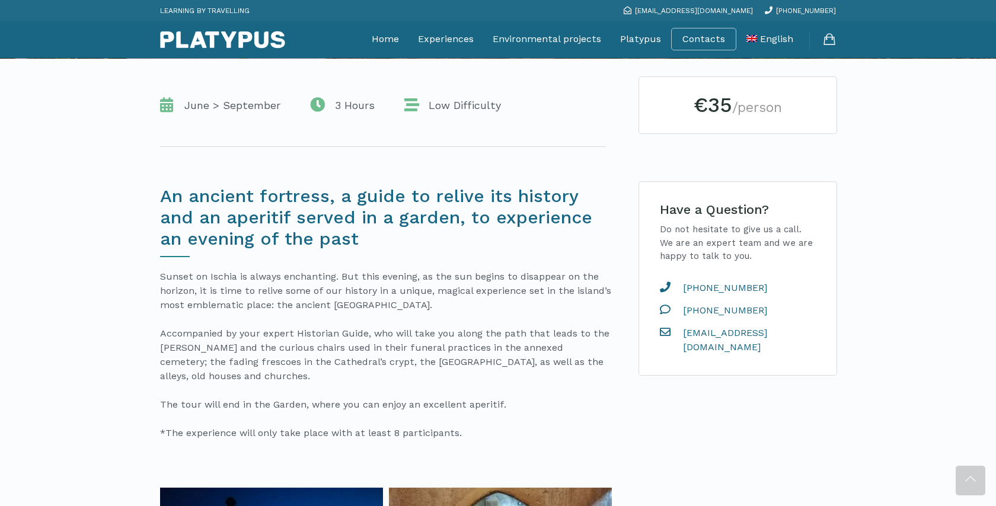 This screenshot has width=996, height=506. Describe the element at coordinates (770, 39) in the screenshot. I see `a: English` at that location.